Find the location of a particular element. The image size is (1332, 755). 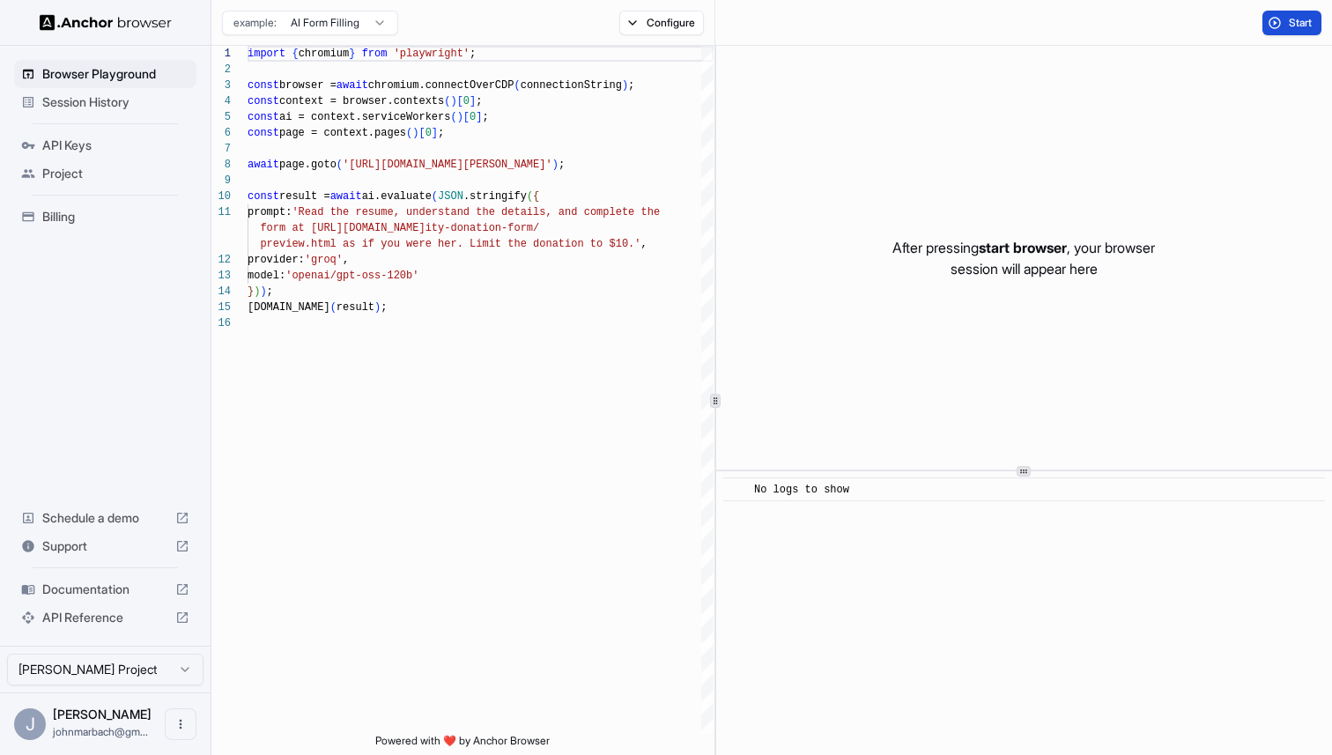

div: 9 is located at coordinates (221, 181).